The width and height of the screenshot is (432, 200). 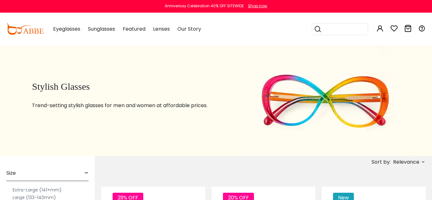 I want to click on span: Lenses, so click(x=161, y=29).